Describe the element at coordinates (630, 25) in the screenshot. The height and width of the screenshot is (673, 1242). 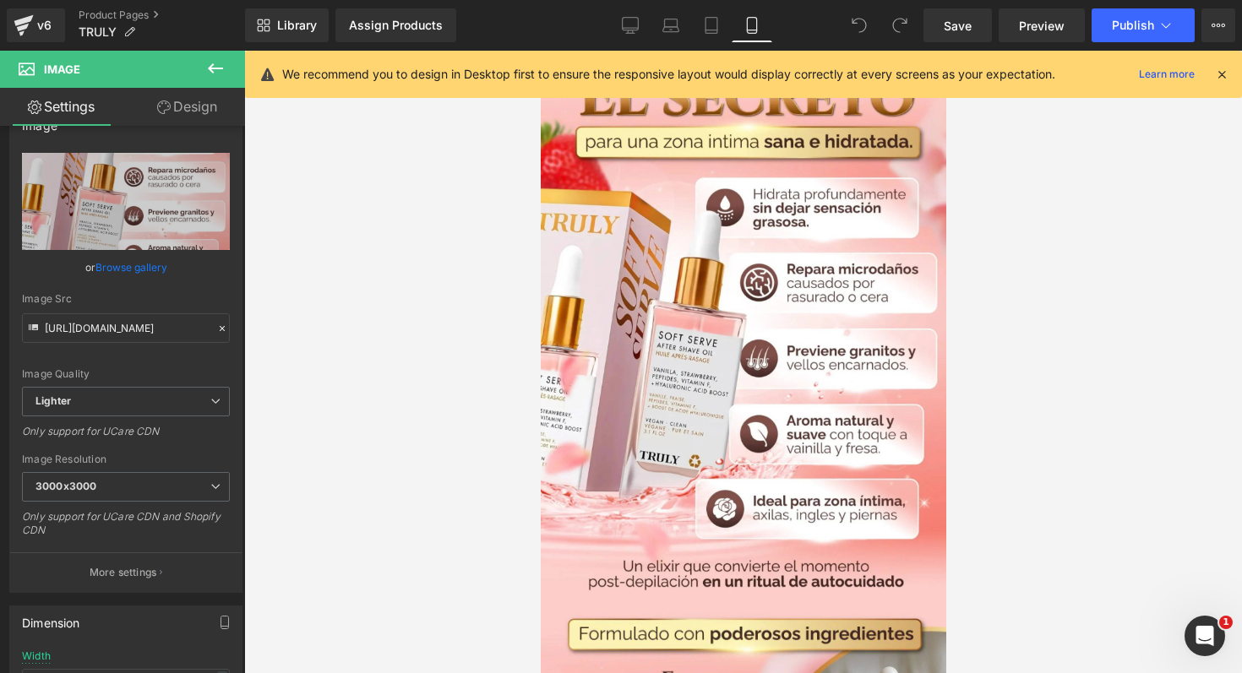
I see `a: Desktop` at that location.